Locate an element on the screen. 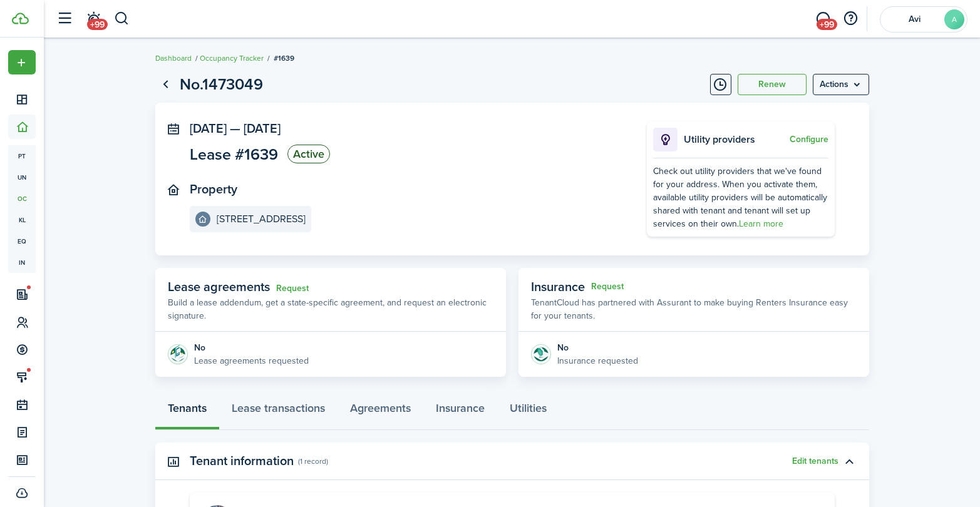 The width and height of the screenshot is (980, 507). div: Check out utility providers that we've found for your address. When you activate them, available ... is located at coordinates (741, 197).